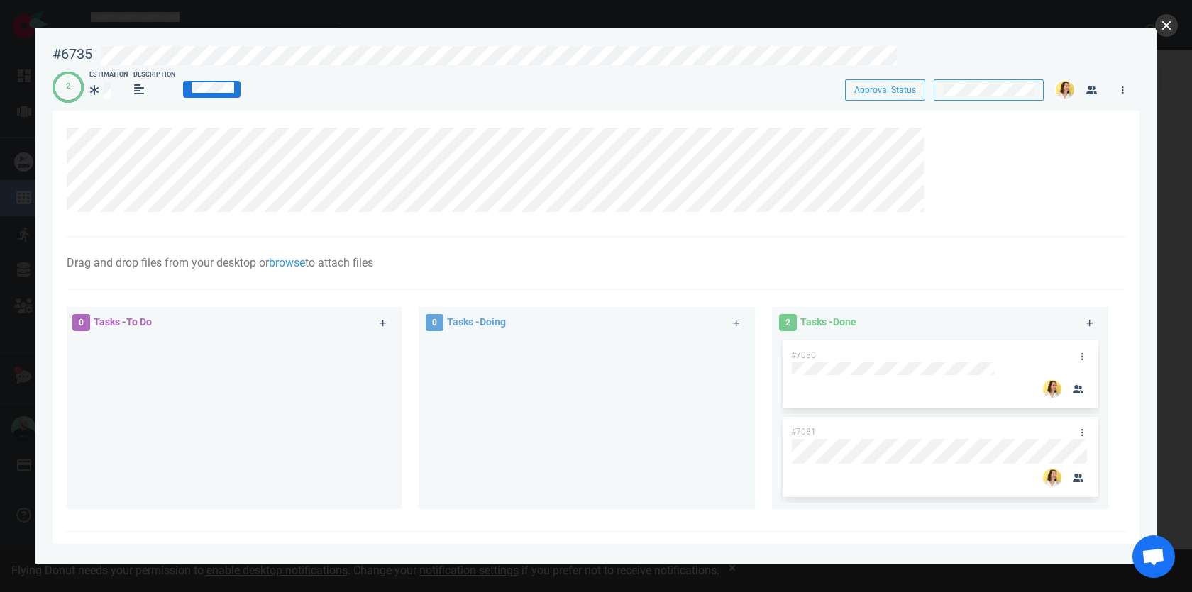  Describe the element at coordinates (476, 322) in the screenshot. I see `span: Tasks - Doing` at that location.